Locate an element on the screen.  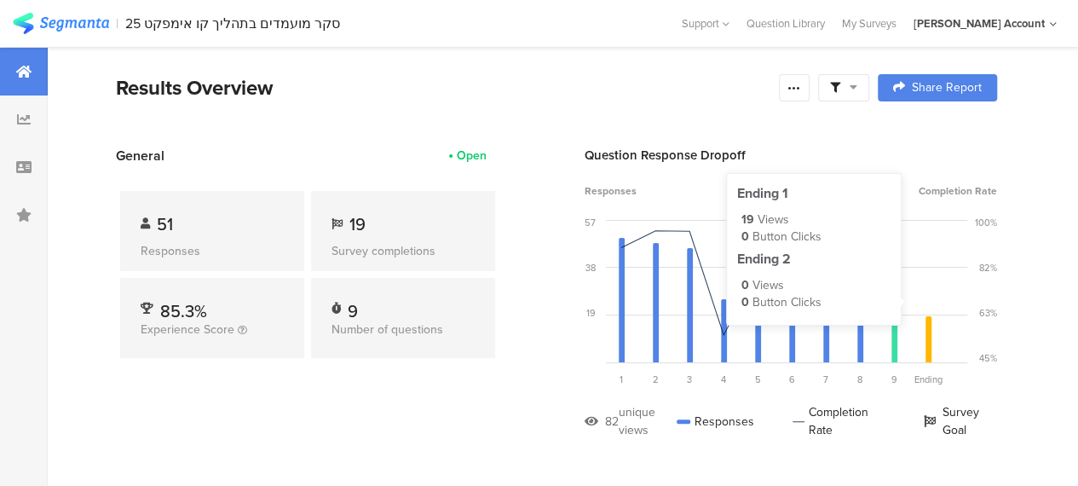
div: Question Library is located at coordinates (786, 23).